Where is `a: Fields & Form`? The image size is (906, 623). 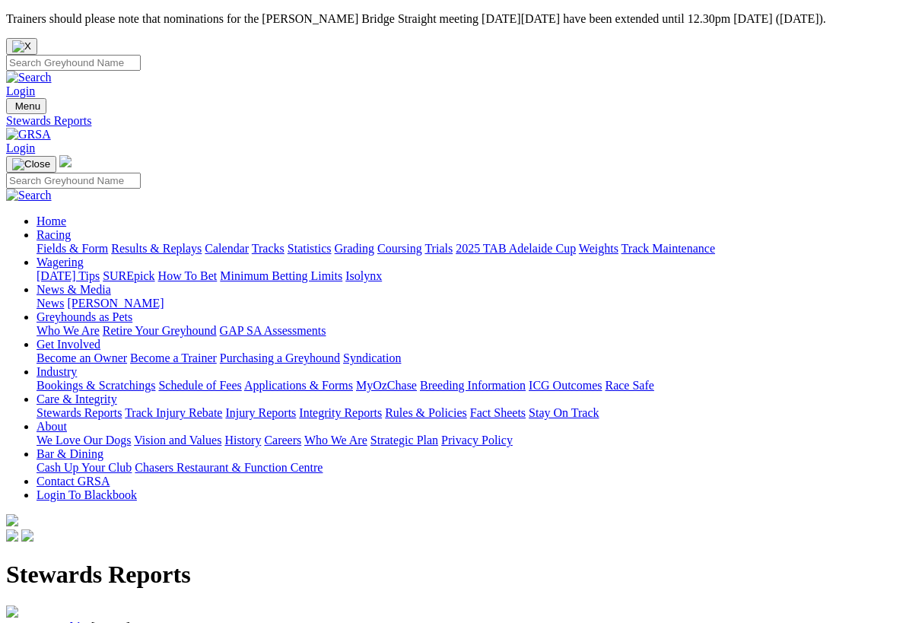
a: Fields & Form is located at coordinates (72, 248).